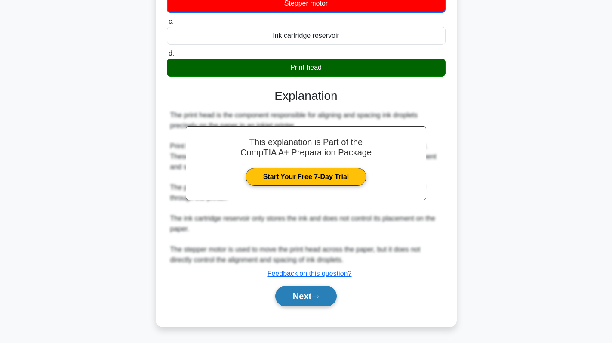 The height and width of the screenshot is (343, 612). I want to click on div: Ink cartridge reservoir, so click(306, 36).